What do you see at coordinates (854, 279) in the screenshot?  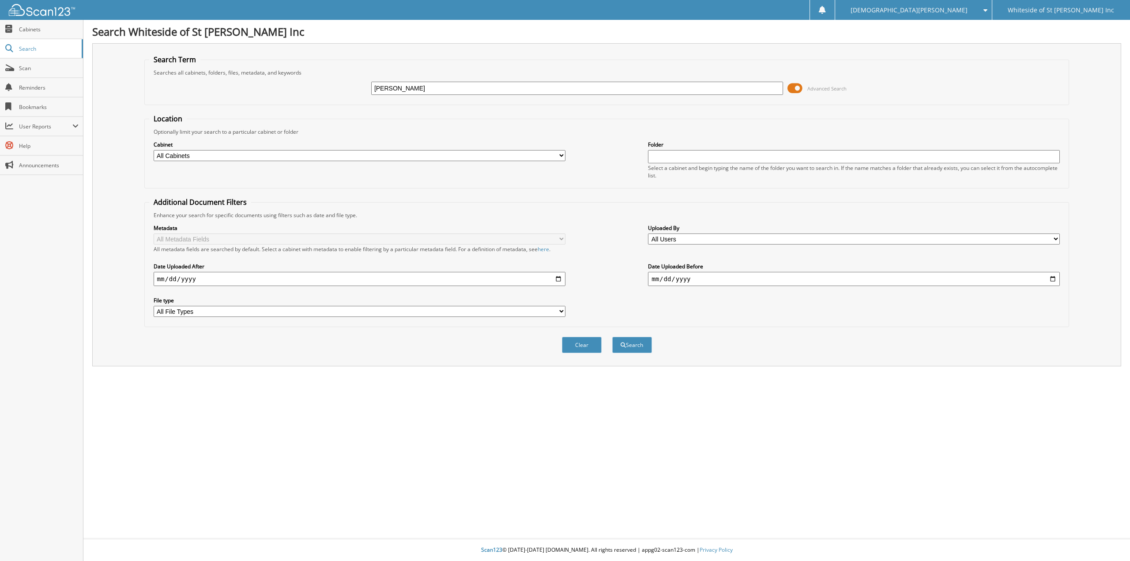 I see `input: end` at bounding box center [854, 279].